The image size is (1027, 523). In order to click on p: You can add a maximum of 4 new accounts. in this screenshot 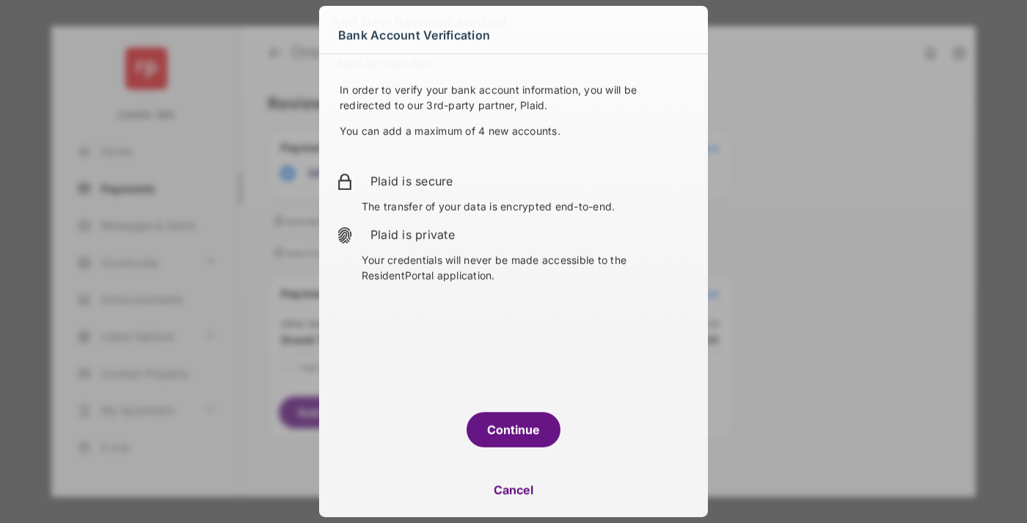, I will do `click(513, 131)`.